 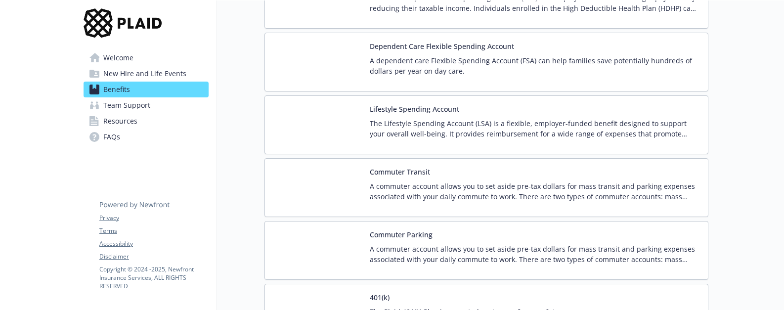 I want to click on span: Benefits, so click(x=117, y=89).